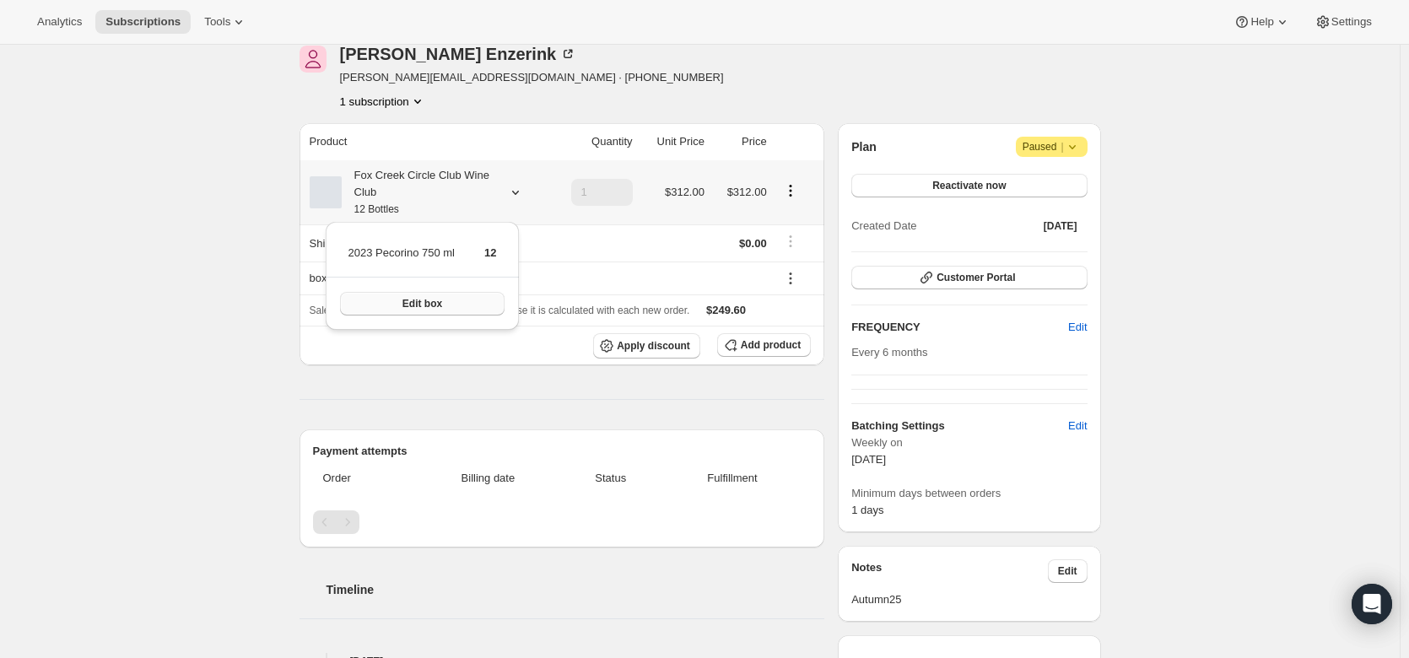  I want to click on h2: Timeline, so click(575, 590).